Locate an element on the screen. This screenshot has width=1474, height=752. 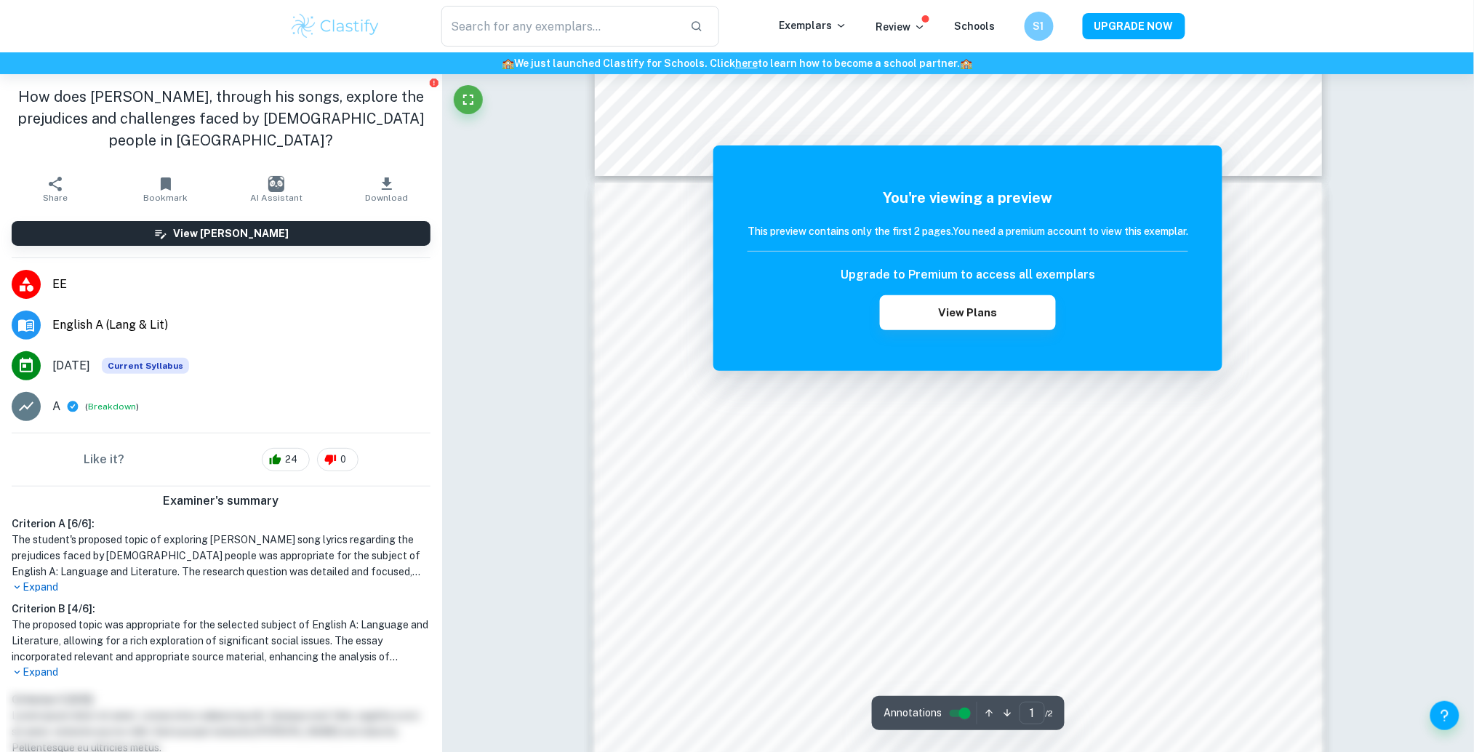
a: Schools is located at coordinates (975, 26).